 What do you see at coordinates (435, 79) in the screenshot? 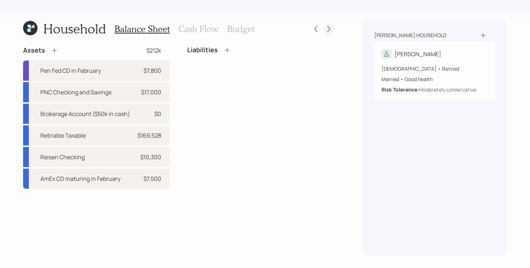
I see `div: Married • Good health` at bounding box center [435, 79].